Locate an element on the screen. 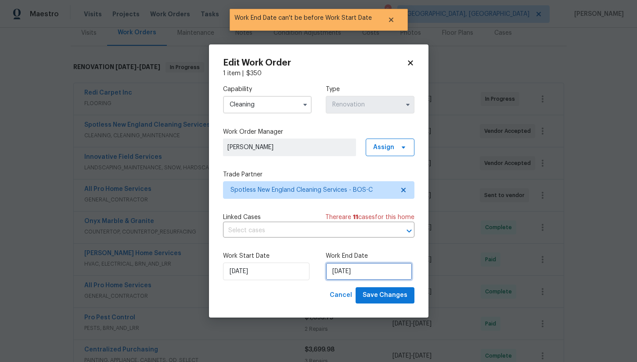 The width and height of the screenshot is (637, 362). label: Trade Partner is located at coordinates (319, 174).